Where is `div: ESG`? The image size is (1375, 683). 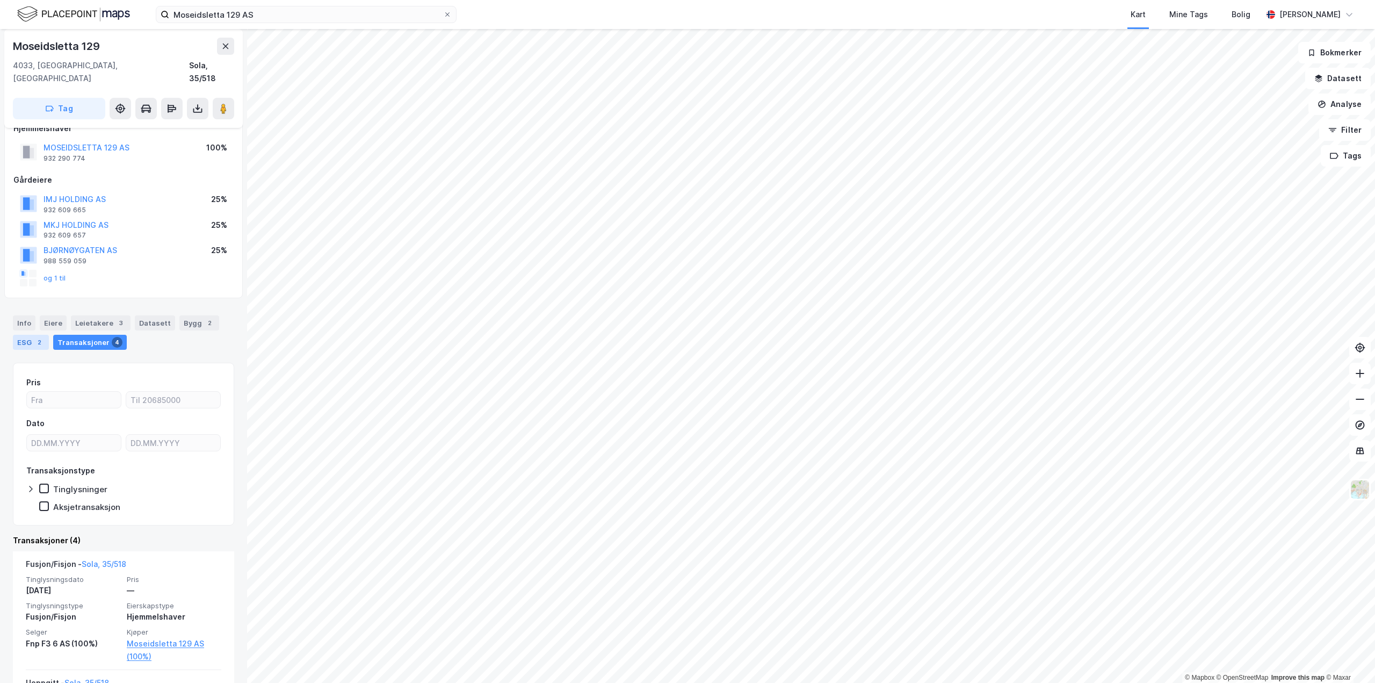 div: ESG is located at coordinates (31, 342).